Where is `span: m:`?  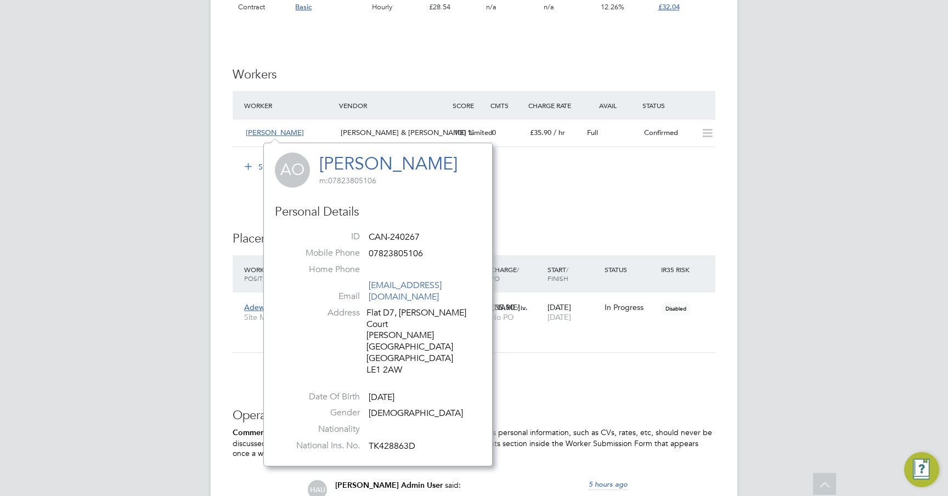
span: m: is located at coordinates (324, 181).